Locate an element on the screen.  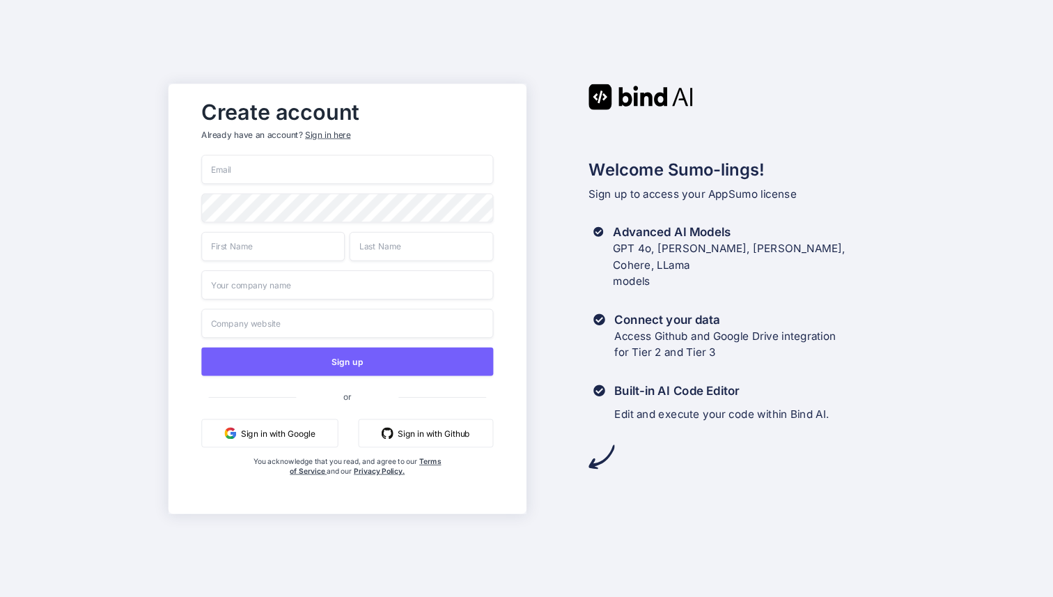
input: Email is located at coordinates (347, 169).